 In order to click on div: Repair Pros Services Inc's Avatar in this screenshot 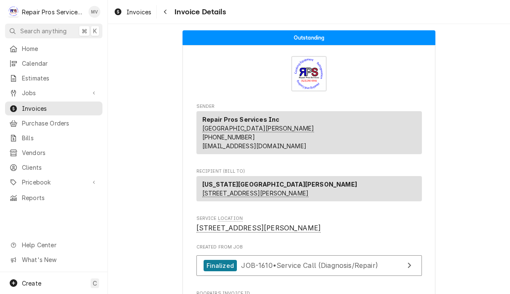, I will do `click(13, 12)`.